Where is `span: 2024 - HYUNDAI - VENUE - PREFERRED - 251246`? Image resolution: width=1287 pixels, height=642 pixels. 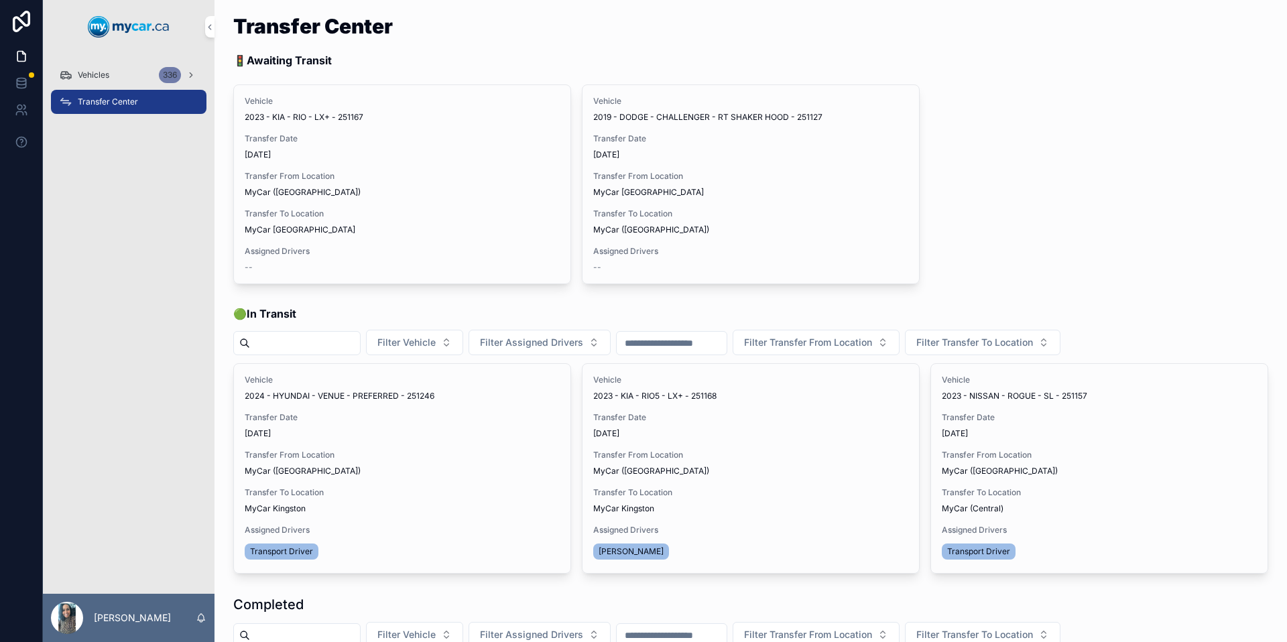 span: 2024 - HYUNDAI - VENUE - PREFERRED - 251246 is located at coordinates (339, 396).